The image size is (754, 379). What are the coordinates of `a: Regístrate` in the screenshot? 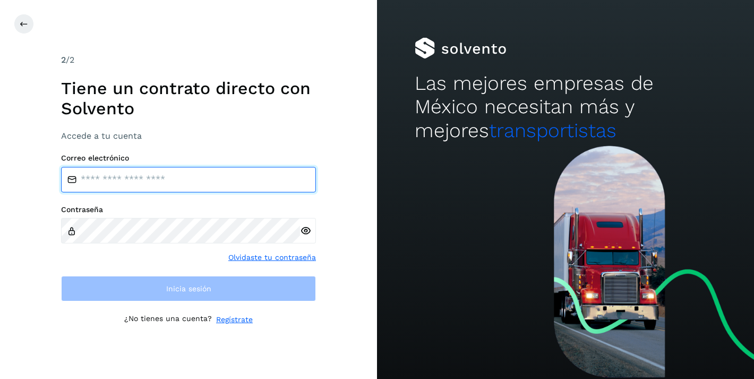 It's located at (234, 319).